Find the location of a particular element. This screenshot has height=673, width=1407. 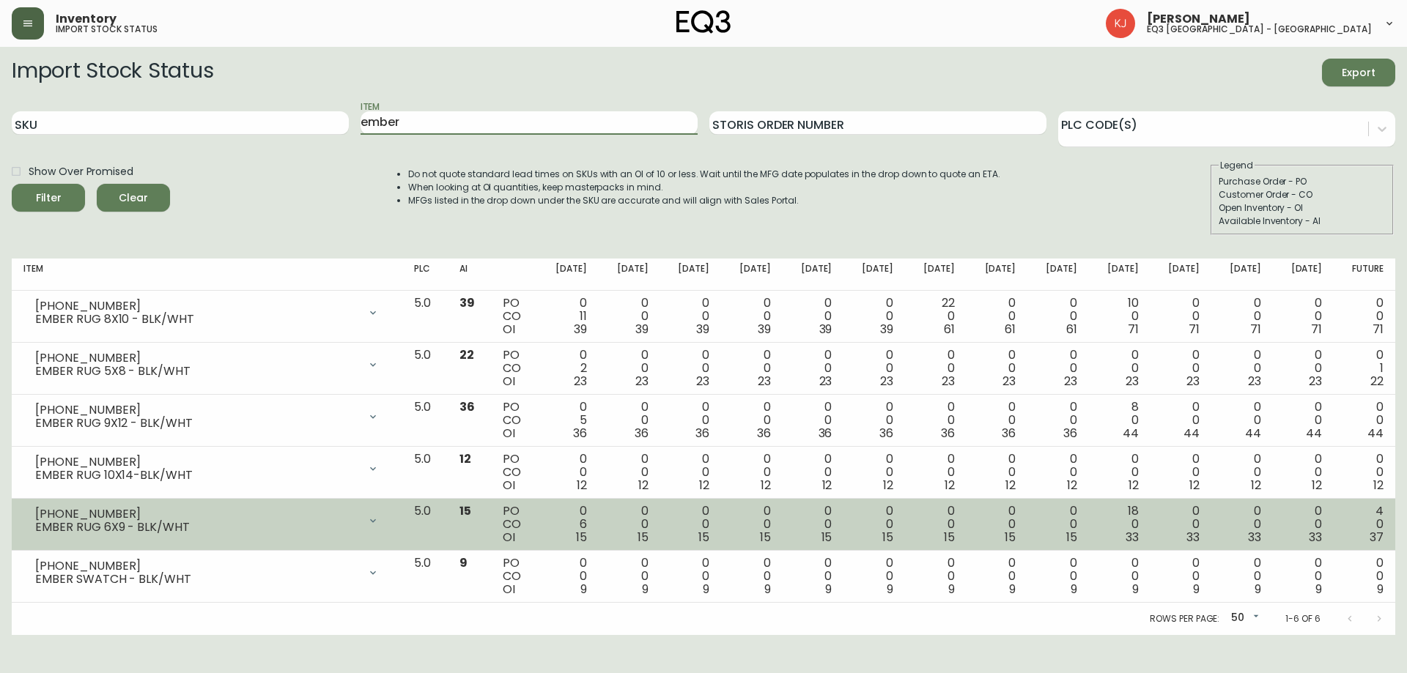

div: EMBER RUG 8X10 - BLK/WHT is located at coordinates (196, 319).